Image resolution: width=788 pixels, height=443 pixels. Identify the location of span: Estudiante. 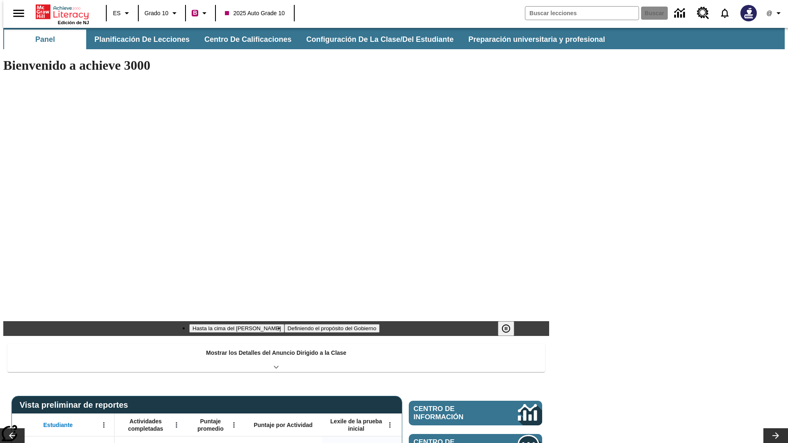
(58, 425).